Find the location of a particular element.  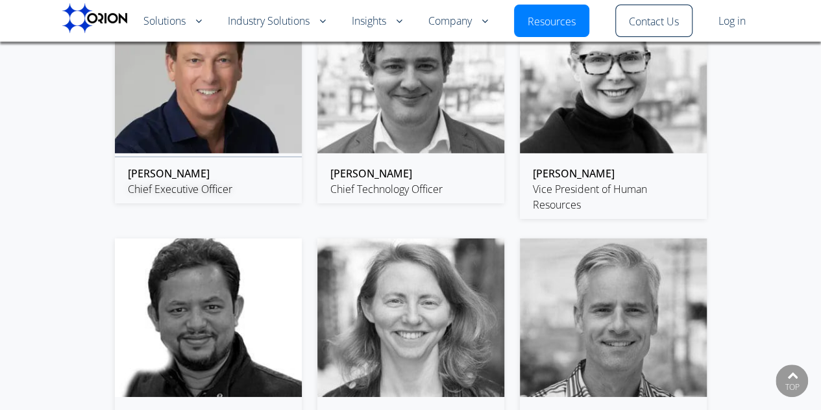

p: Chief Executive Officer is located at coordinates (208, 189).